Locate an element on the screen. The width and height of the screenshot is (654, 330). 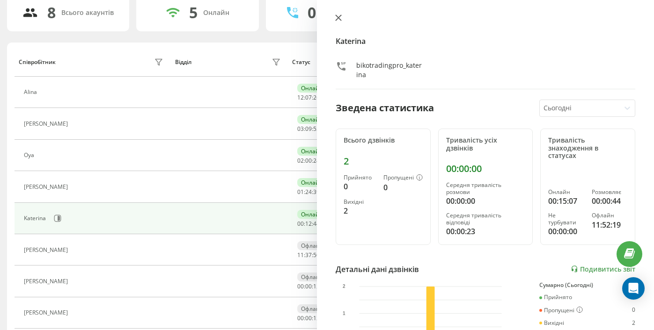
div: Статус is located at coordinates (301, 62).